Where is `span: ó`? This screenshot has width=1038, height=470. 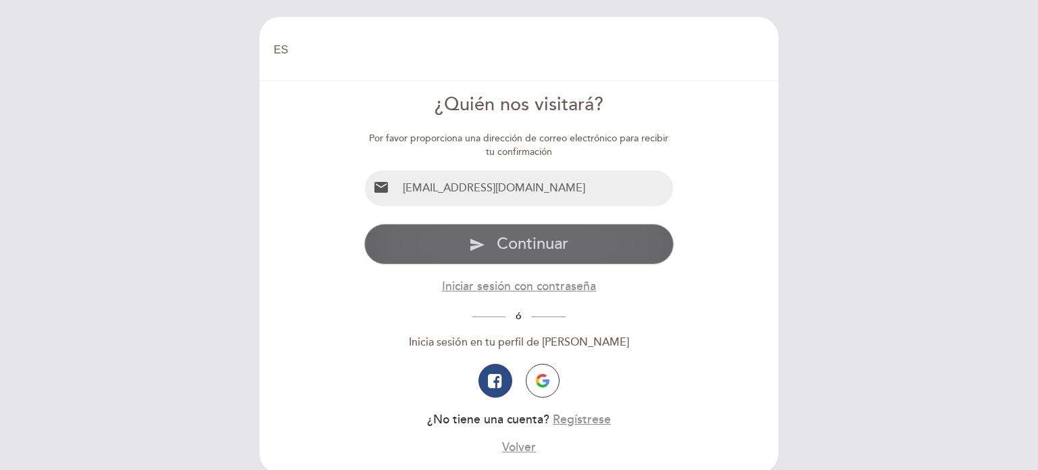
span: ó is located at coordinates (519, 316).